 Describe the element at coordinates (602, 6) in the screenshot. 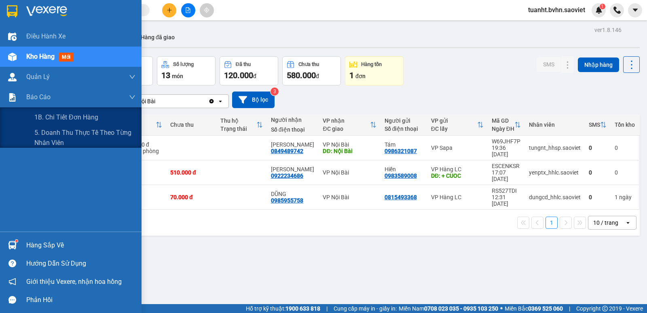

I see `span: 1` at that location.